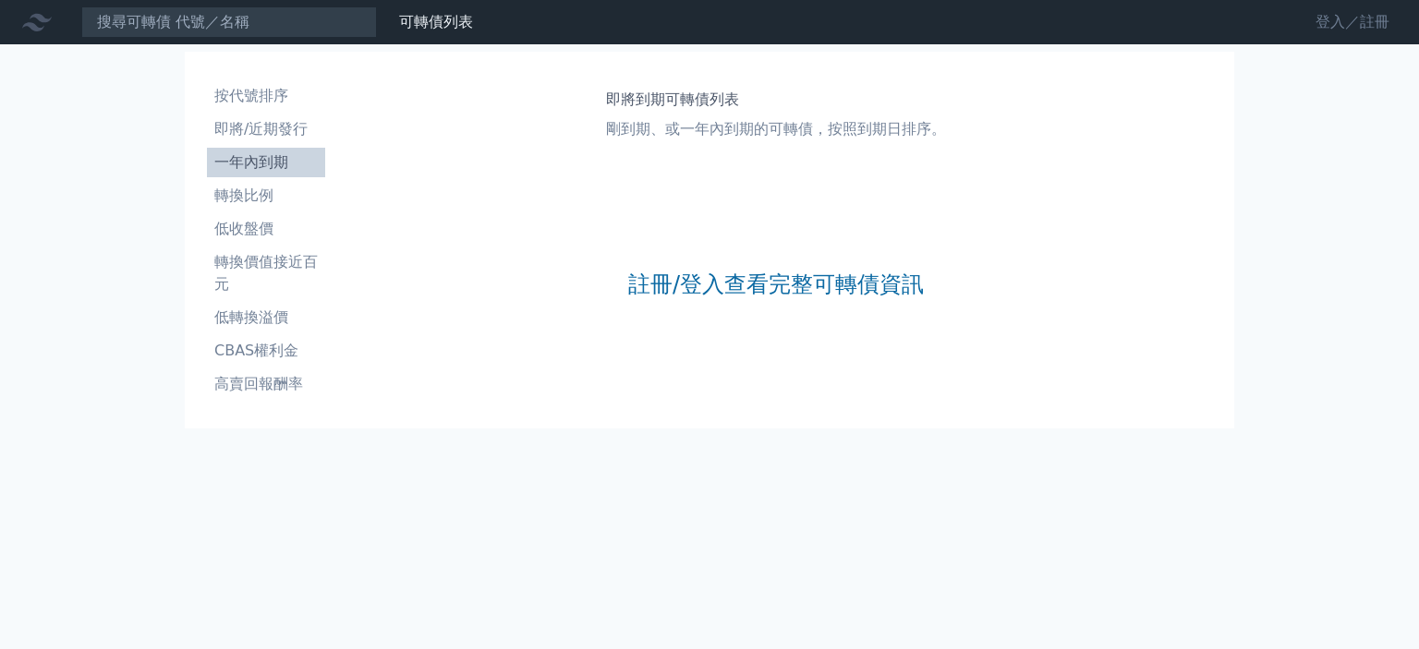 This screenshot has height=649, width=1419. Describe the element at coordinates (266, 196) in the screenshot. I see `li: 轉換比例` at that location.